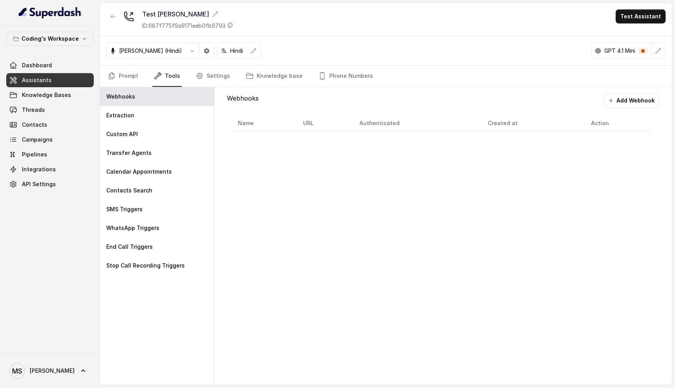  What do you see at coordinates (37, 80) in the screenshot?
I see `span: Assistants` at bounding box center [37, 80].